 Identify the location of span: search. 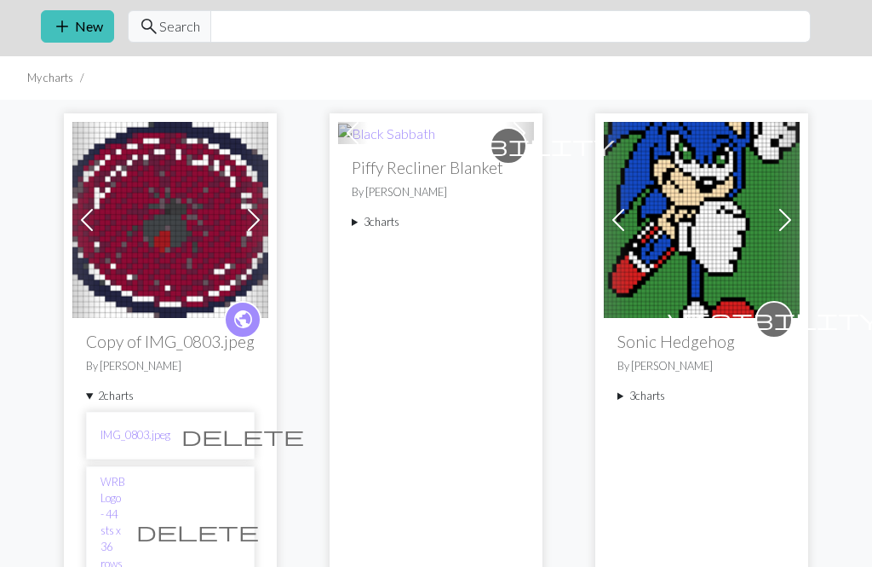
(149, 27).